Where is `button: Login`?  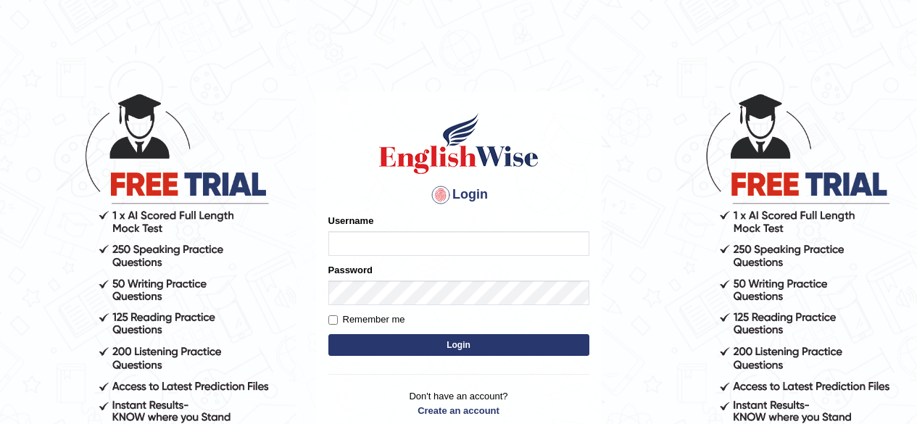 button: Login is located at coordinates (459, 345).